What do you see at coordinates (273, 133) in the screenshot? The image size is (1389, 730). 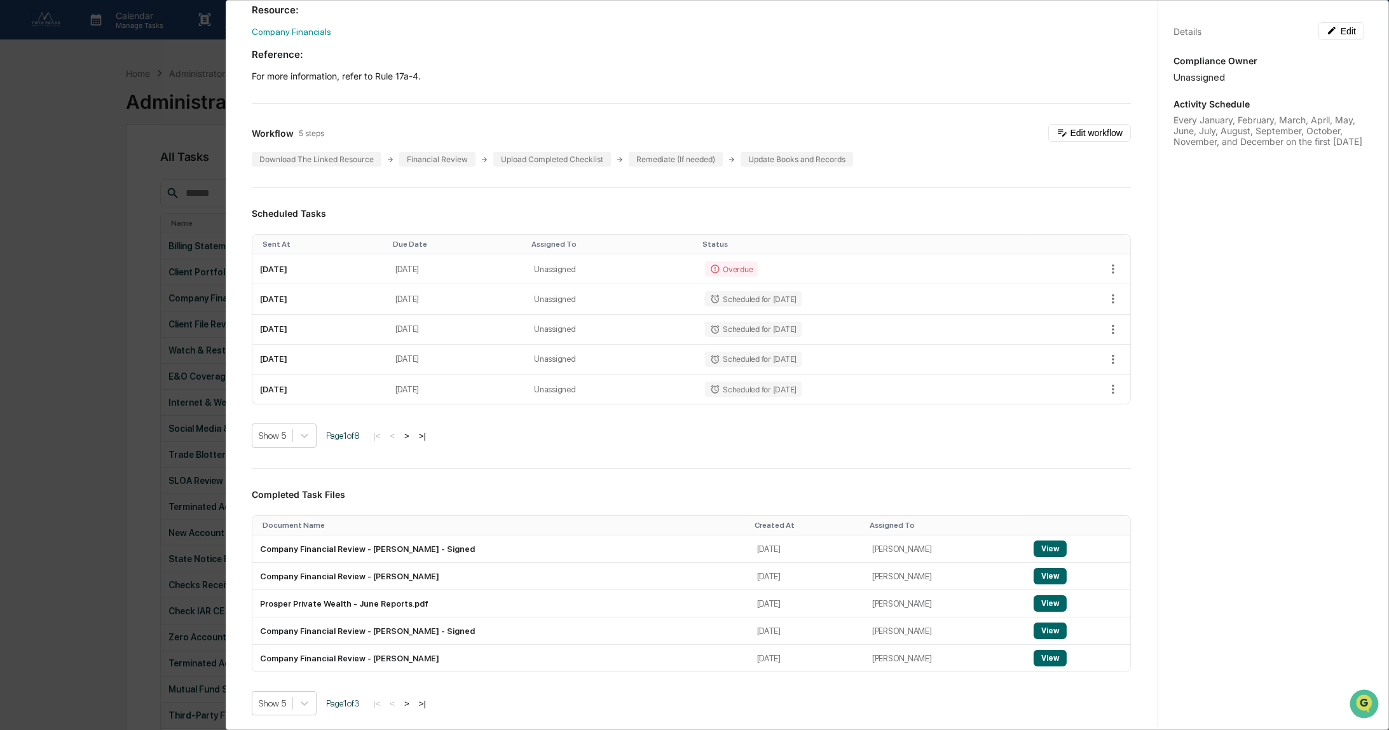 I see `span: Workflow` at bounding box center [273, 133].